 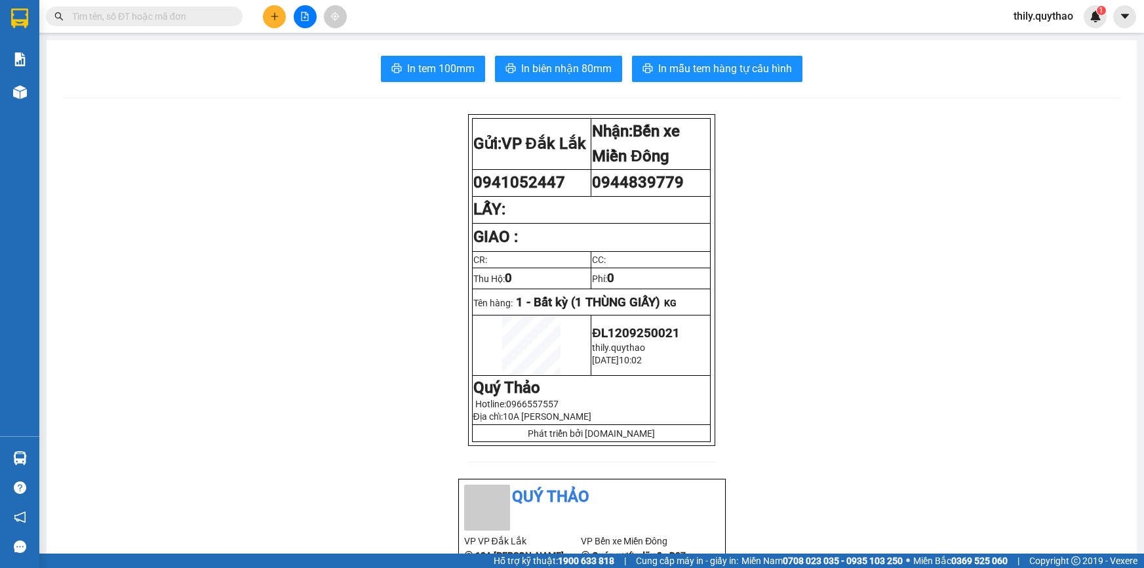 What do you see at coordinates (1101, 10) in the screenshot?
I see `sup: 1` at bounding box center [1101, 10].